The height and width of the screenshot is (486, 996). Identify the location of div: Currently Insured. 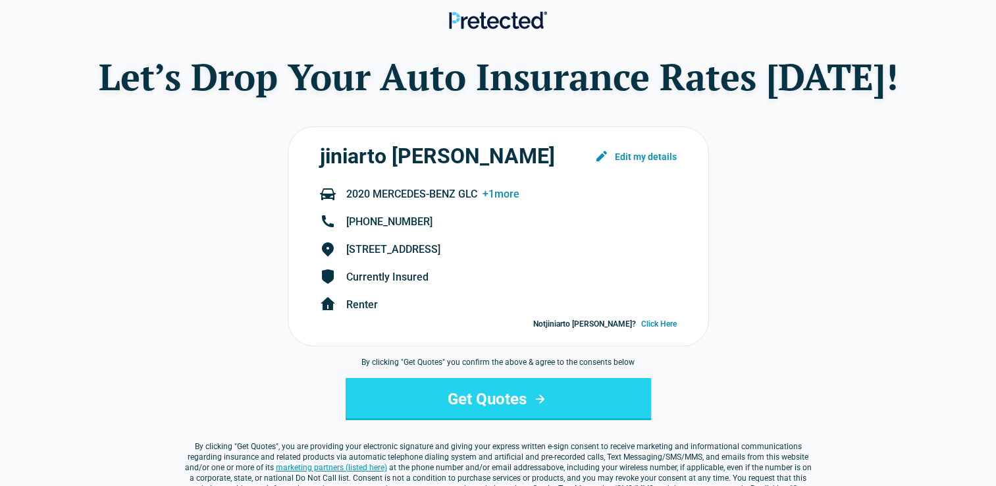
(512, 277).